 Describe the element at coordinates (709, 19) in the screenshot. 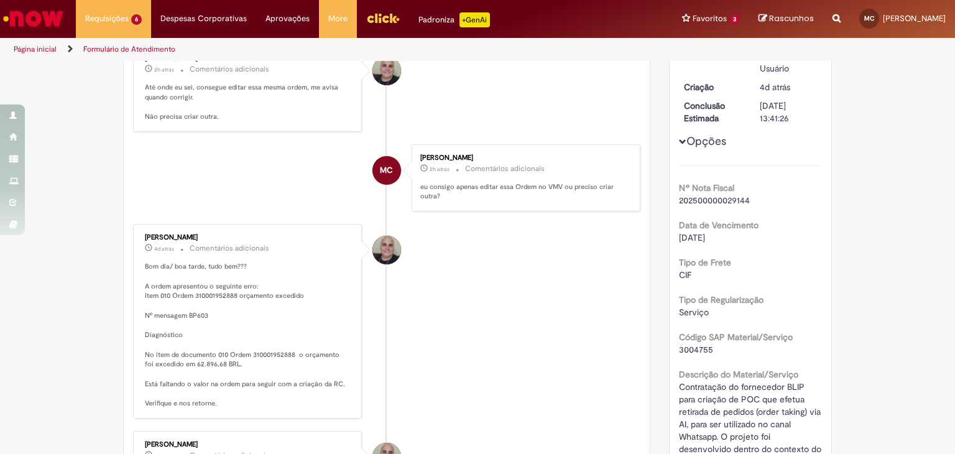

I see `span: Favoritos` at that location.